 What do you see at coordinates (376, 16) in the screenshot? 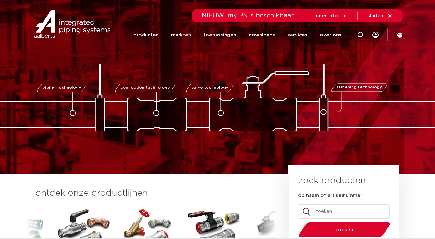
I see `span: sluiten` at bounding box center [376, 16].